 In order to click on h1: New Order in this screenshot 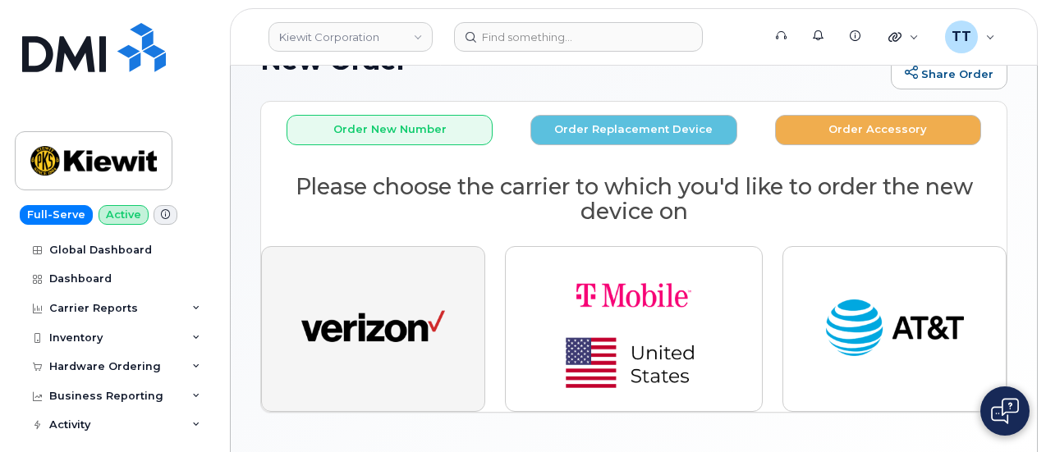, I will do `click(571, 60)`.